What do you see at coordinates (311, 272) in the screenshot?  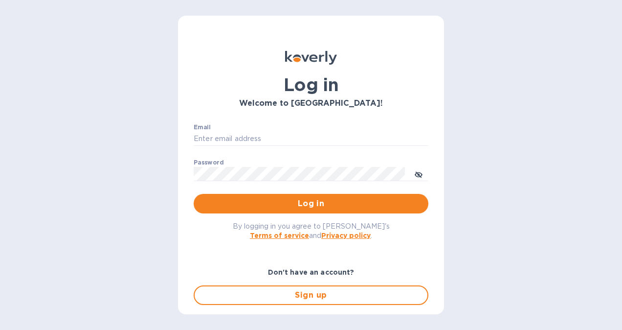 I see `b: Don't have an account?` at bounding box center [311, 272].